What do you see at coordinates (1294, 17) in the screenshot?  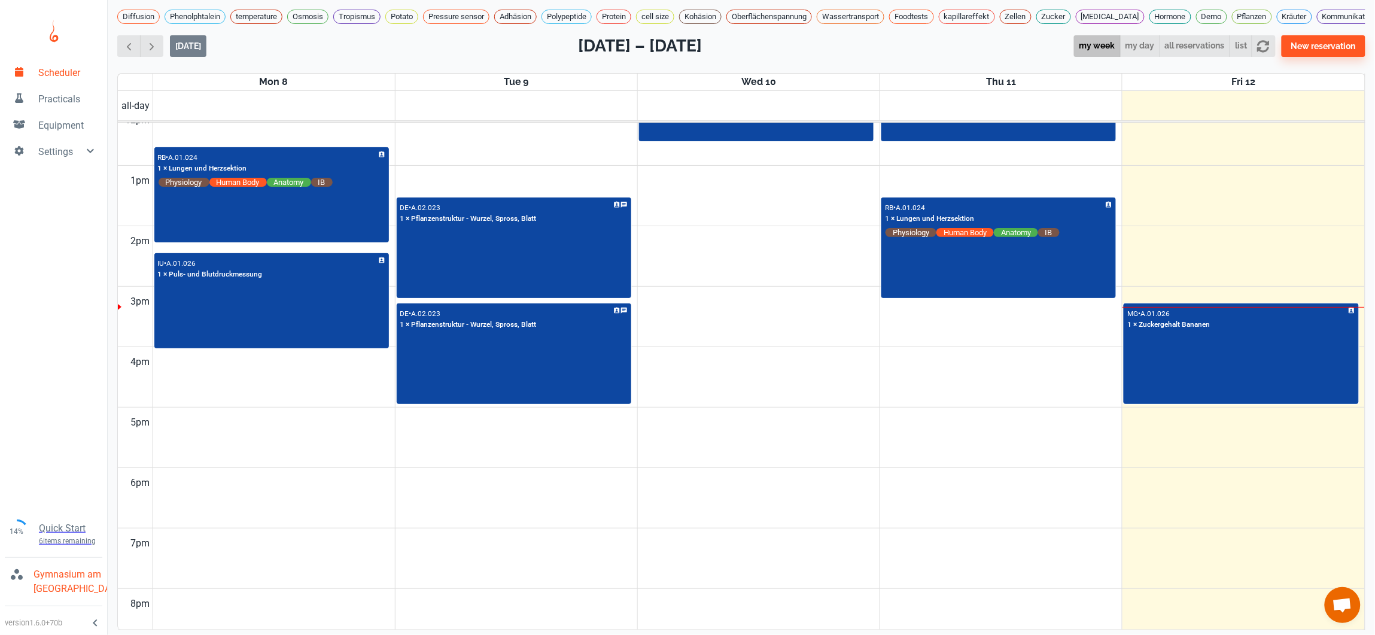 I see `span: Kräuter` at bounding box center [1294, 17].